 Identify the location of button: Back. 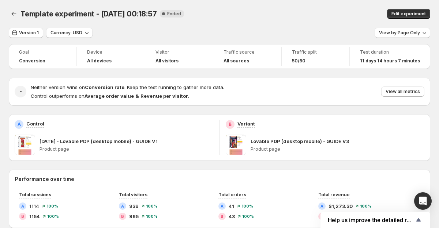
(14, 14).